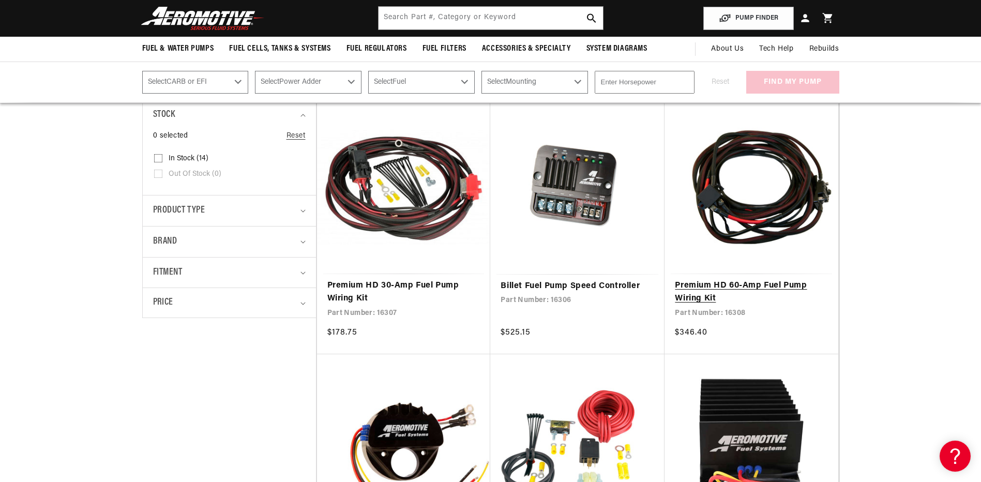 This screenshot has width=981, height=482. What do you see at coordinates (377, 49) in the screenshot?
I see `summary: Fuel Regulators` at bounding box center [377, 49].